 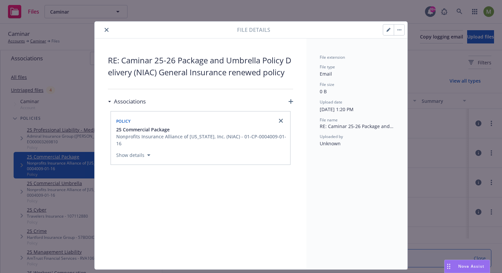 What do you see at coordinates (329, 120) in the screenshot?
I see `span: File name` at bounding box center [329, 120].